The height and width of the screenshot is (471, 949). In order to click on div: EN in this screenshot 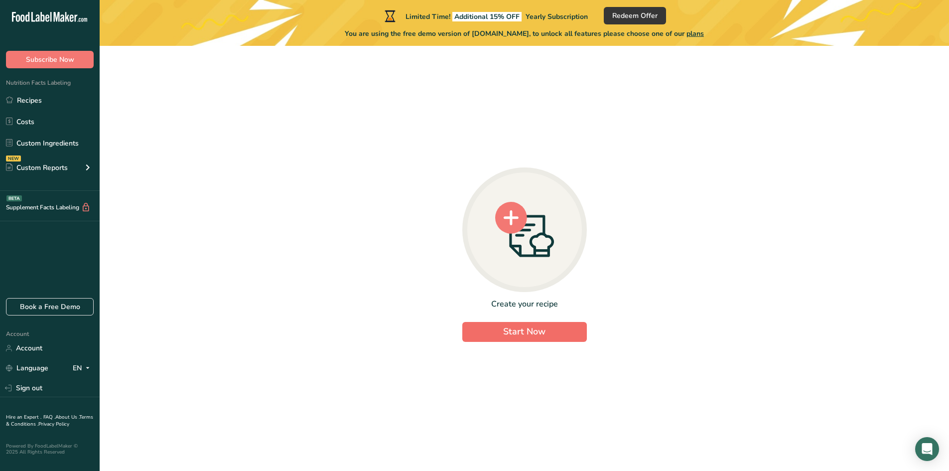, I will do `click(83, 368)`.